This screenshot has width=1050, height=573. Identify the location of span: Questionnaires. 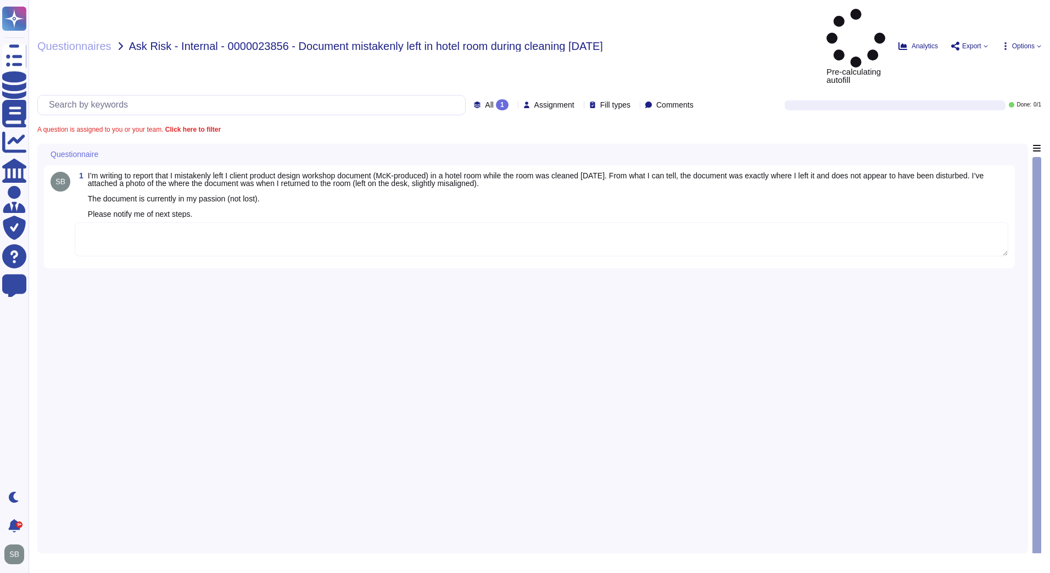
(74, 46).